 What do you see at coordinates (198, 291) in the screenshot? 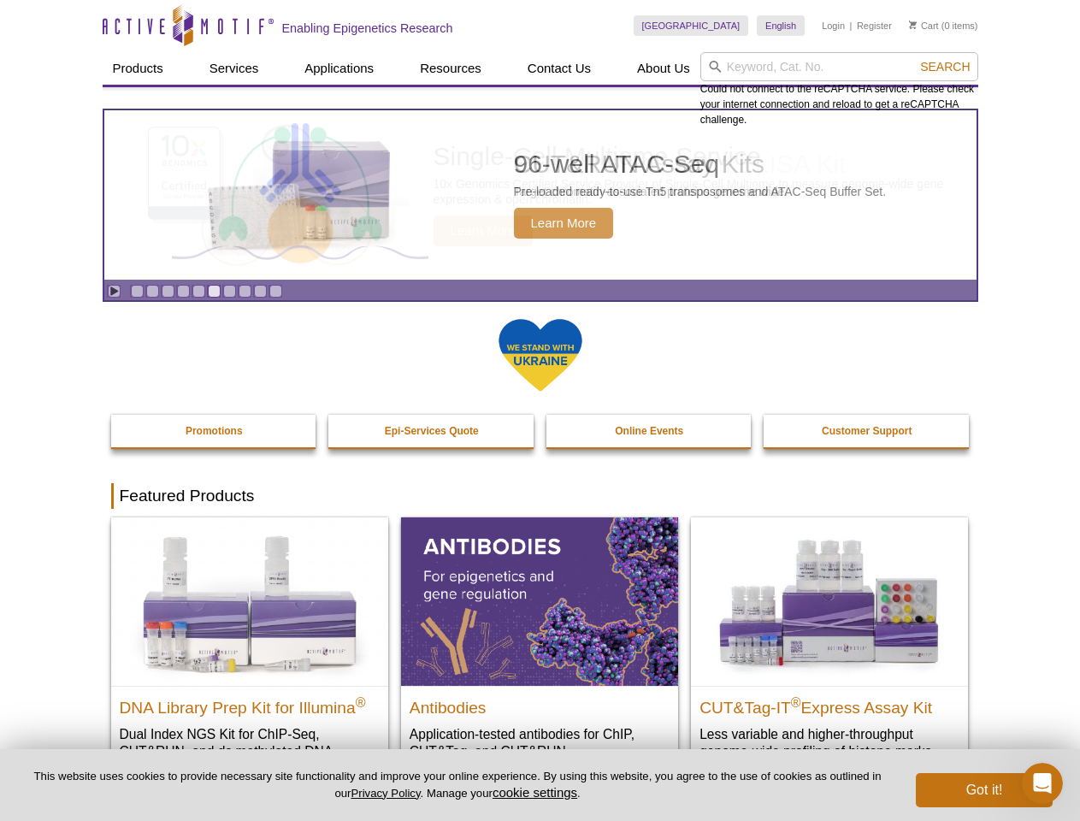
I see `a: Go to slide 5` at bounding box center [198, 291].